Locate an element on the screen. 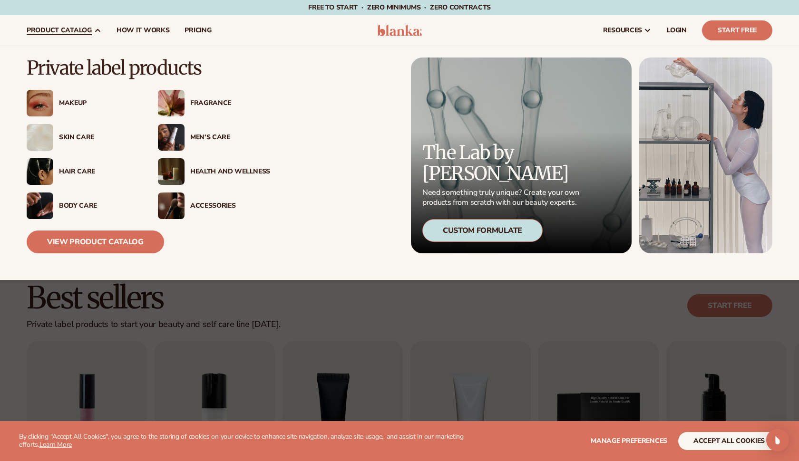 The image size is (799, 461). p: Private label products is located at coordinates (148, 68).